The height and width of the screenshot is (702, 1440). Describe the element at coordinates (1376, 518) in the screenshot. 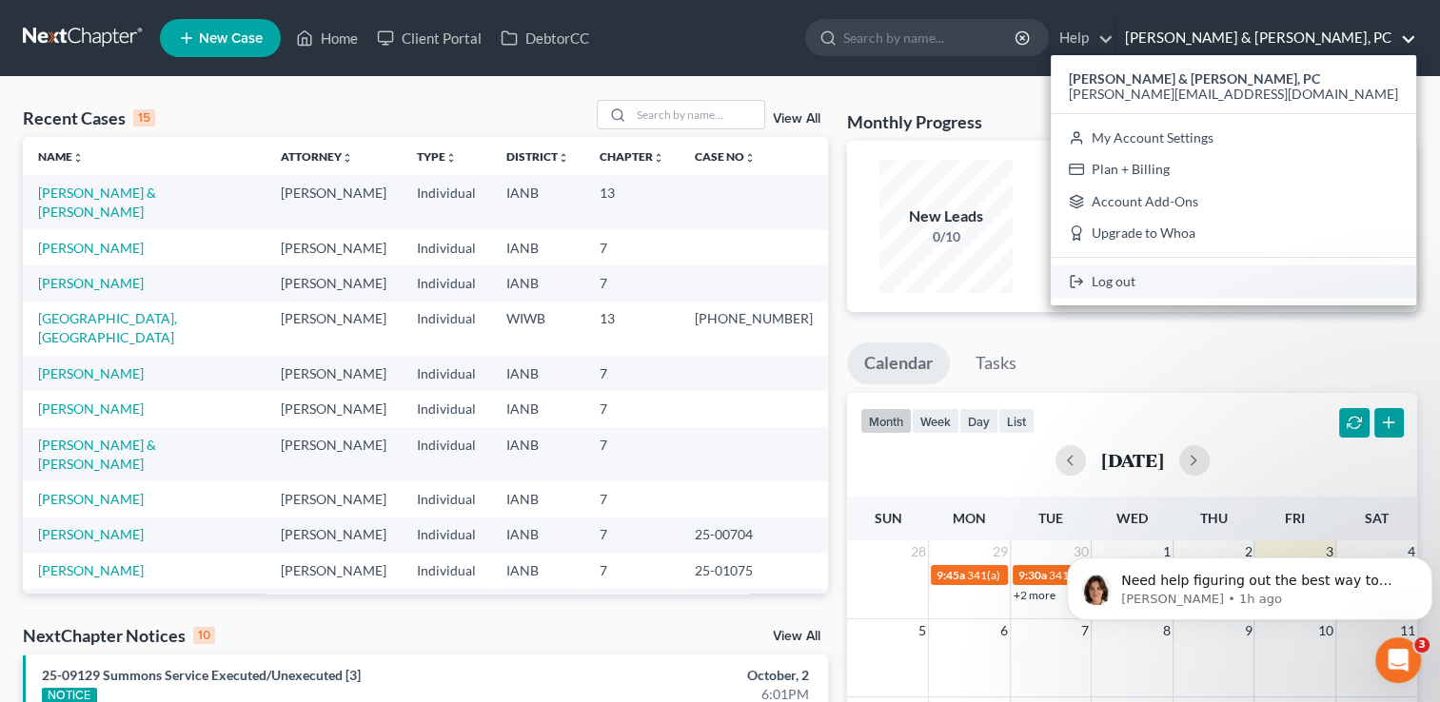

I see `span: Sat` at that location.